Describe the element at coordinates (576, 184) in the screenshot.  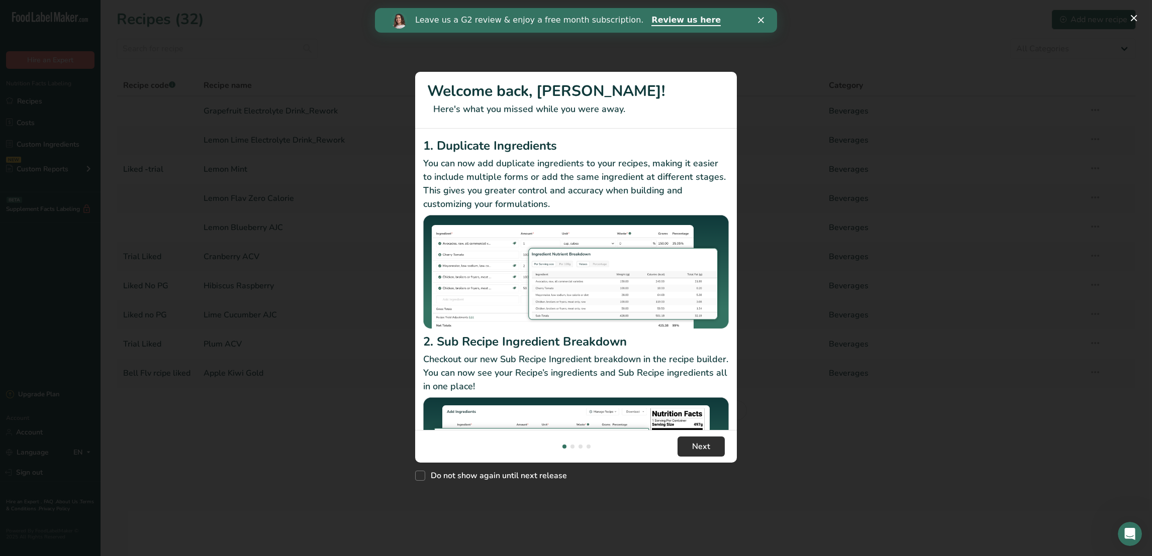
I see `p: You can now add duplicate ingredients to your recipes, making it easier to include multiple forms...` at that location.